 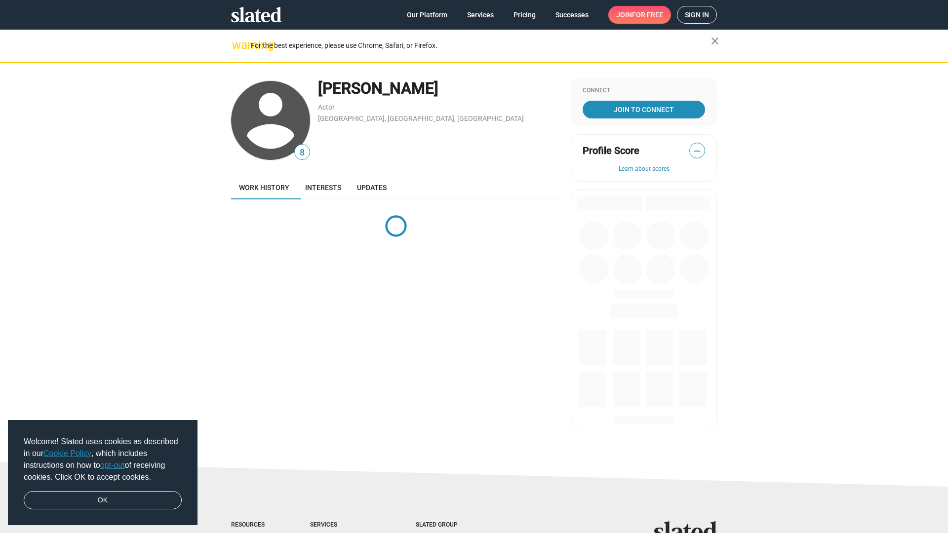 What do you see at coordinates (343, 525) in the screenshot?
I see `div: Services` at bounding box center [343, 525].